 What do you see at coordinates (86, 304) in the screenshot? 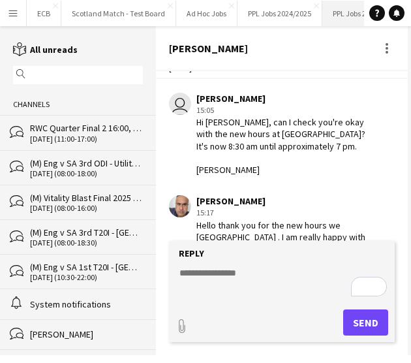
I see `div: System notifications` at bounding box center [86, 304].